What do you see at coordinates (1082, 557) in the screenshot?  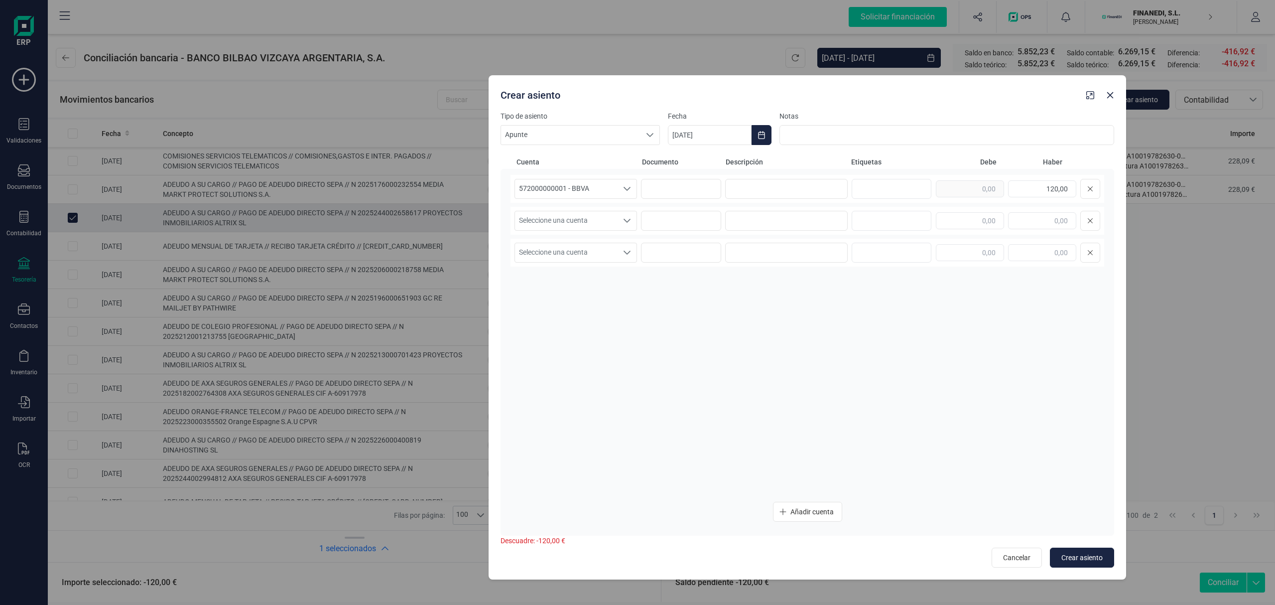 I see `span: Crear asiento` at bounding box center [1082, 557].